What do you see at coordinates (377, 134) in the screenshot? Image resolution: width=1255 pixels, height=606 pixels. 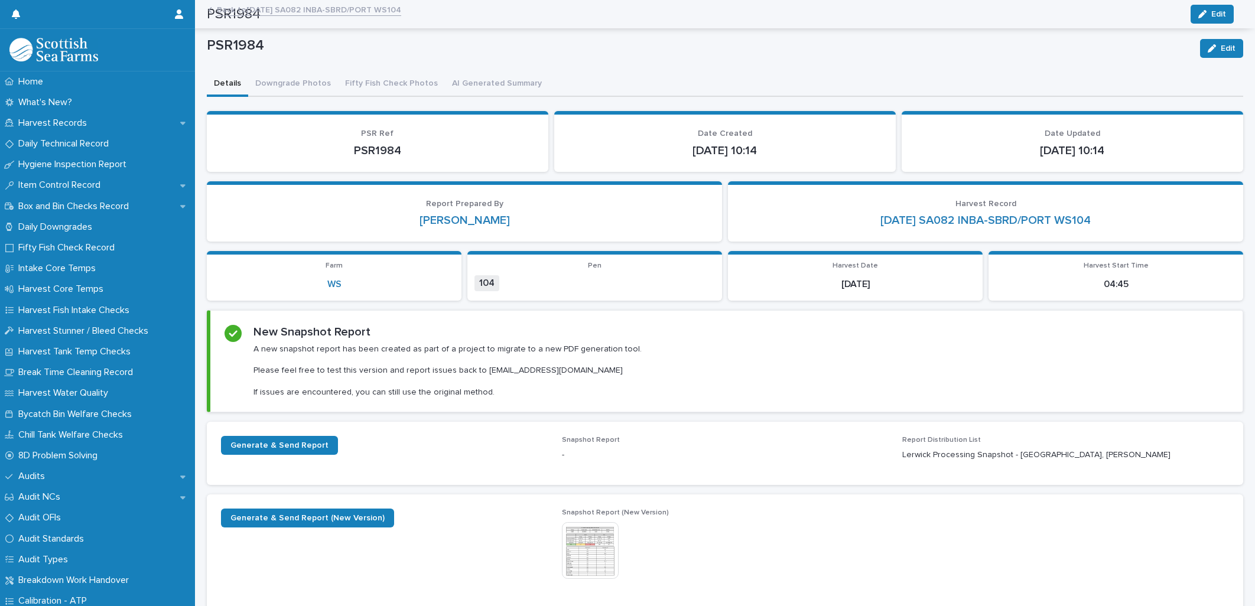 I see `span: PSR Ref` at bounding box center [377, 134].